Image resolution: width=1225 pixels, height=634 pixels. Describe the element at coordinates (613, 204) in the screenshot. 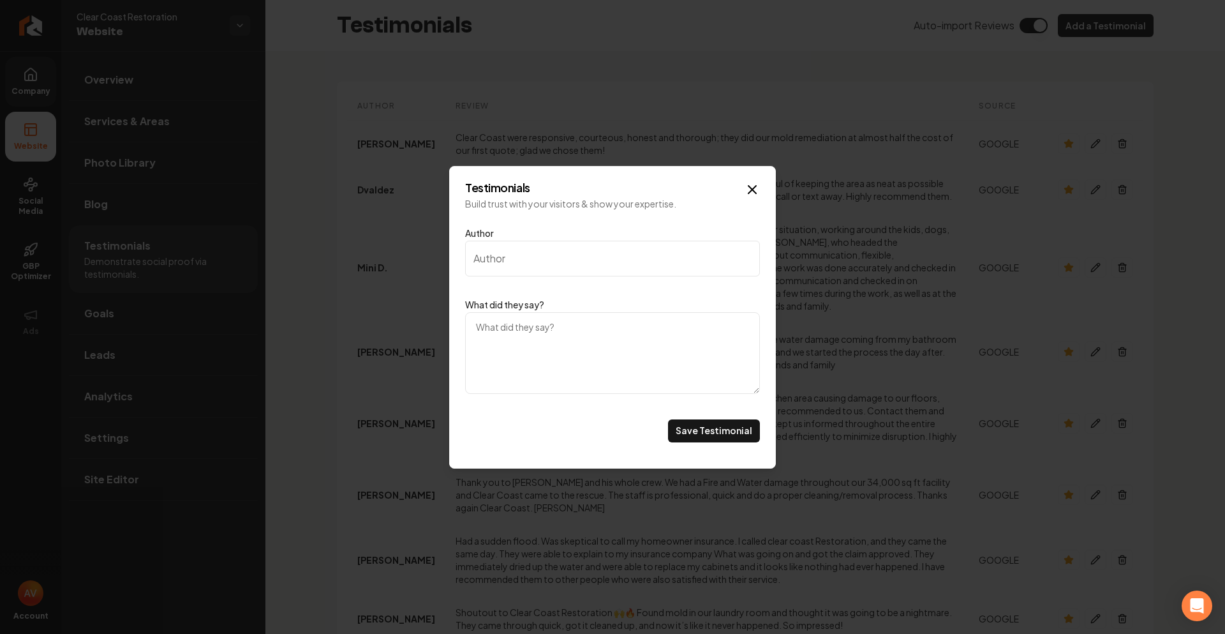

I see `p: Build trust with your visitors & show your expertise.` at that location.